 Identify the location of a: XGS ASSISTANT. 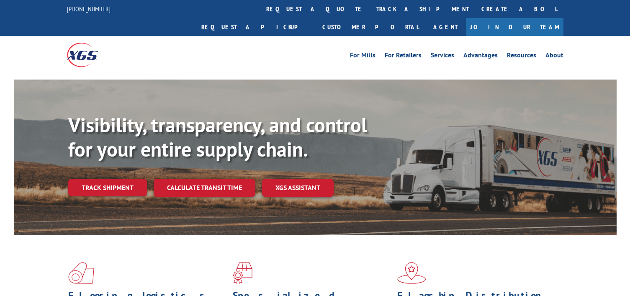
(297, 187).